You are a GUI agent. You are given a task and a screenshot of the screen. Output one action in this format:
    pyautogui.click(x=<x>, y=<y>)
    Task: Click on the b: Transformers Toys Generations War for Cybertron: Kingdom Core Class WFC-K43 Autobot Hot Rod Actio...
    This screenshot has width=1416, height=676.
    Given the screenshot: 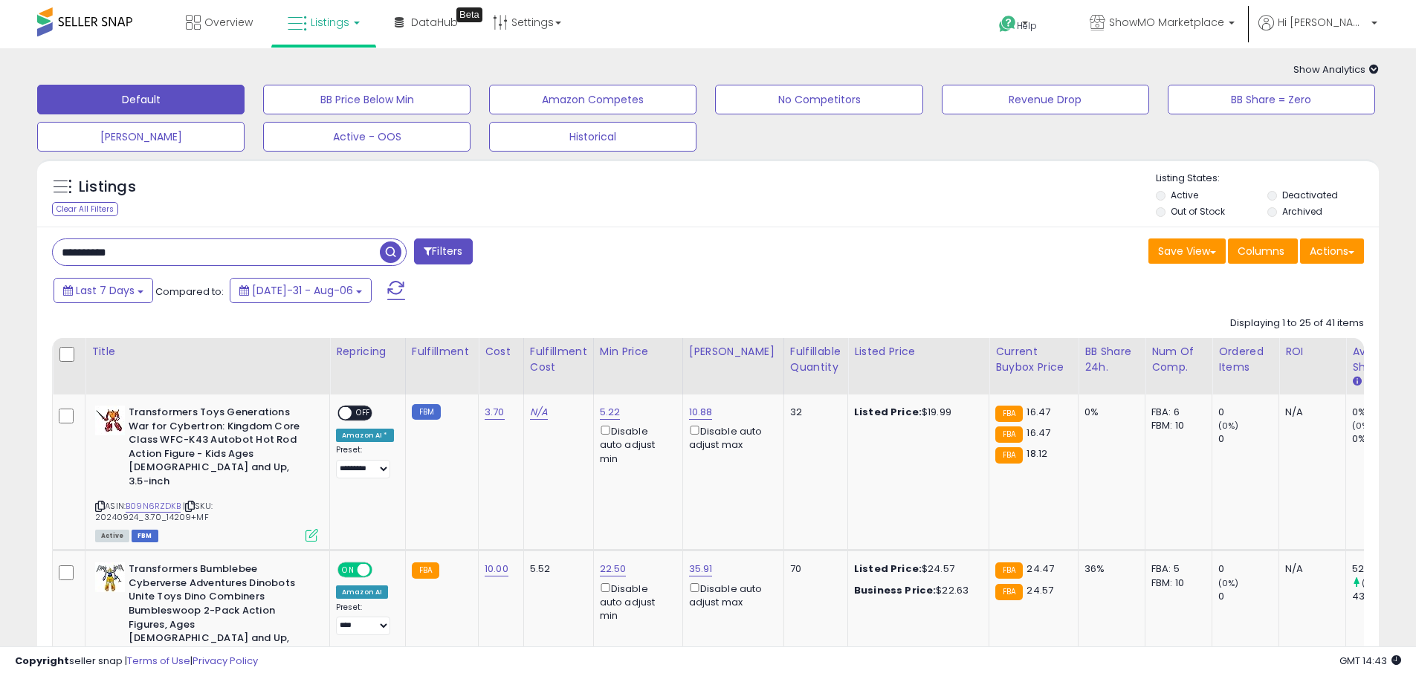 What is the action you would take?
    pyautogui.click(x=219, y=449)
    